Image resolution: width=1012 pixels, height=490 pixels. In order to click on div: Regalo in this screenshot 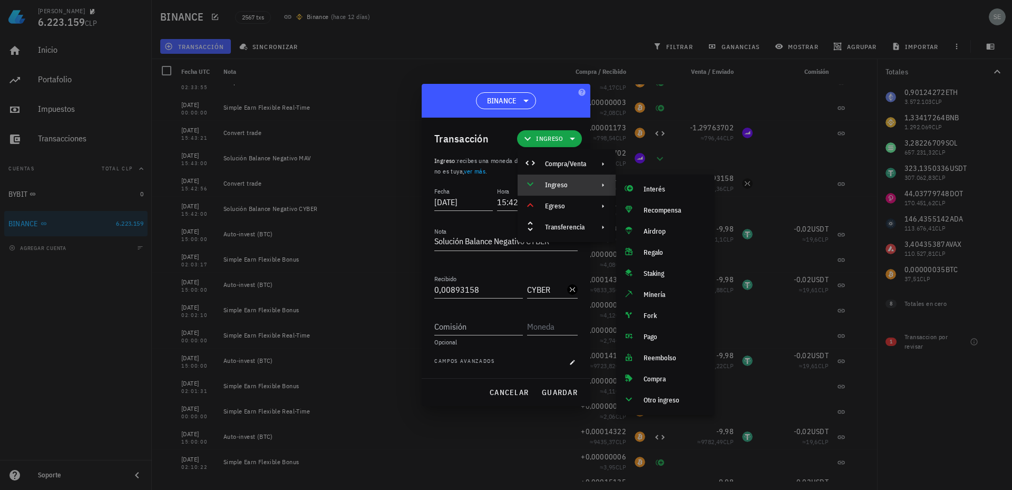, I will do `click(675, 252)`.